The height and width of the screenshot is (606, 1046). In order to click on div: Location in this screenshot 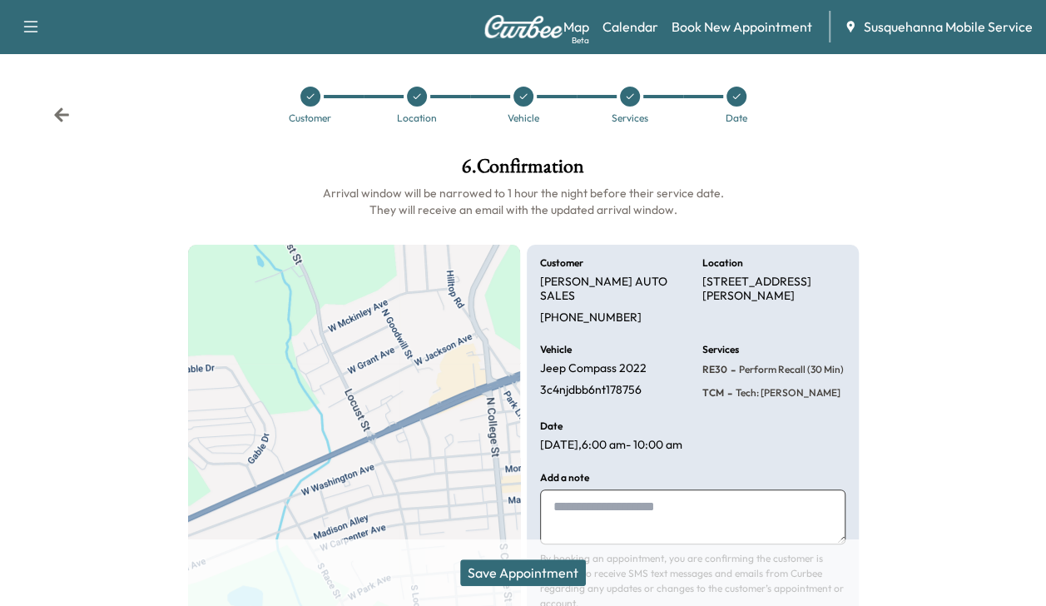, I will do `click(417, 118)`.